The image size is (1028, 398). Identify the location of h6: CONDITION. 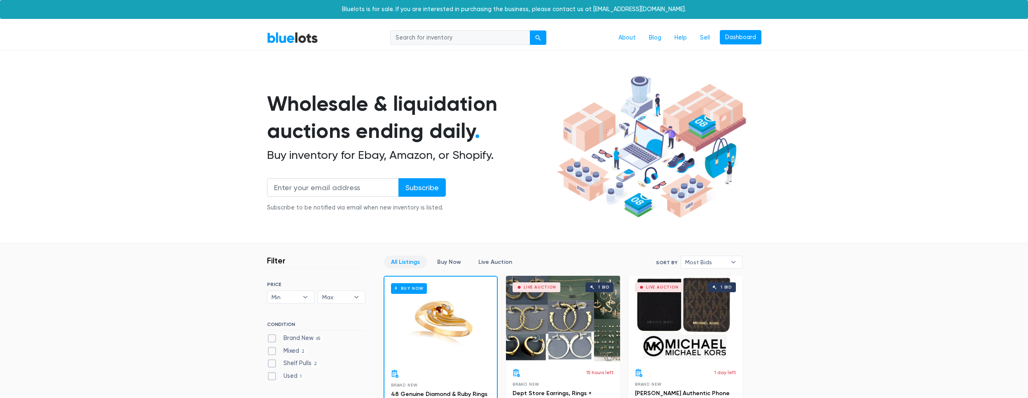
(316, 326).